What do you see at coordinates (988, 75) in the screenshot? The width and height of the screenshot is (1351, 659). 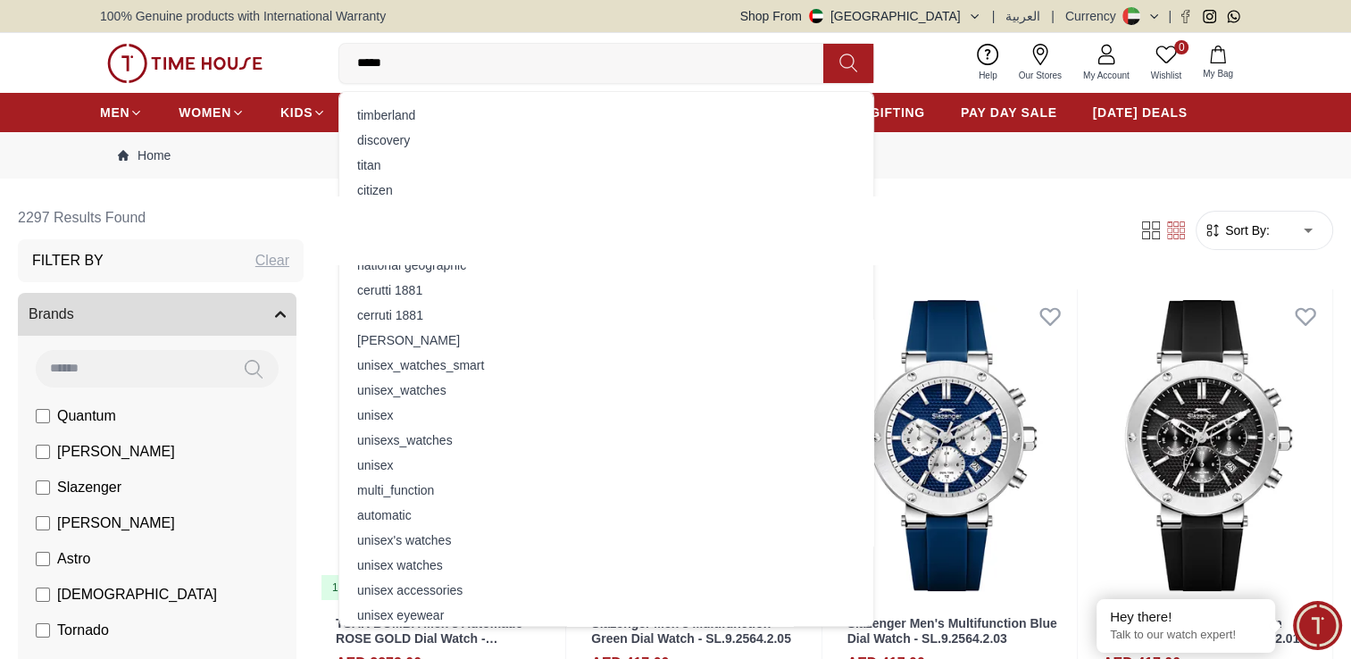 I see `span: Help` at bounding box center [988, 75].